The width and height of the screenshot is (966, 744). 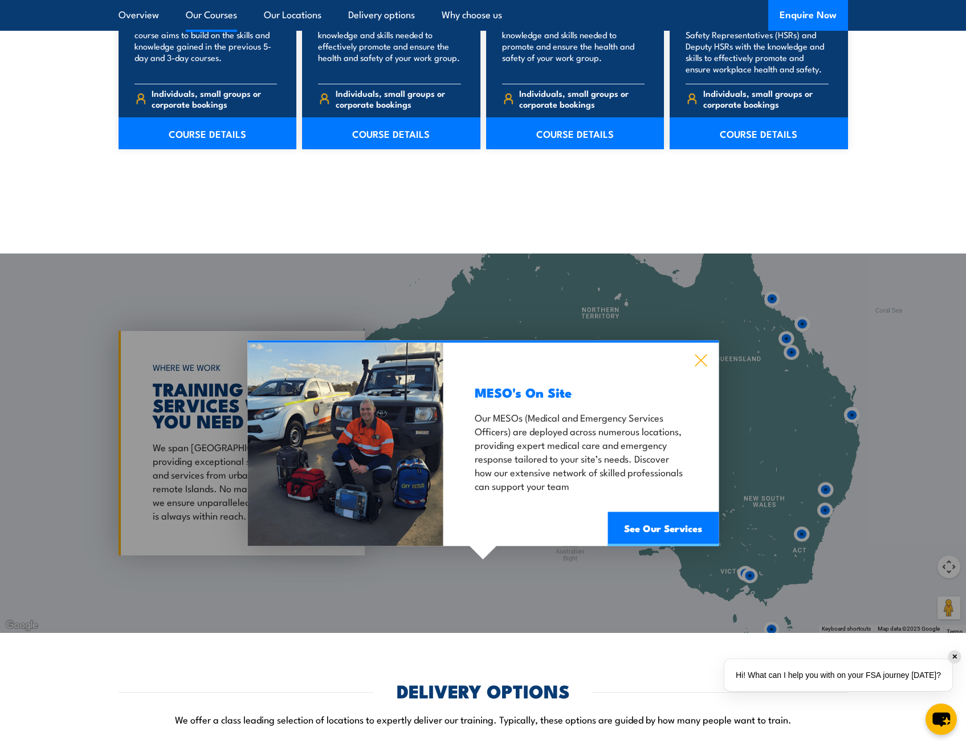 I want to click on p: We offer a class leading selection of locations to expertly deliver our training. Typically, thes..., so click(x=483, y=719).